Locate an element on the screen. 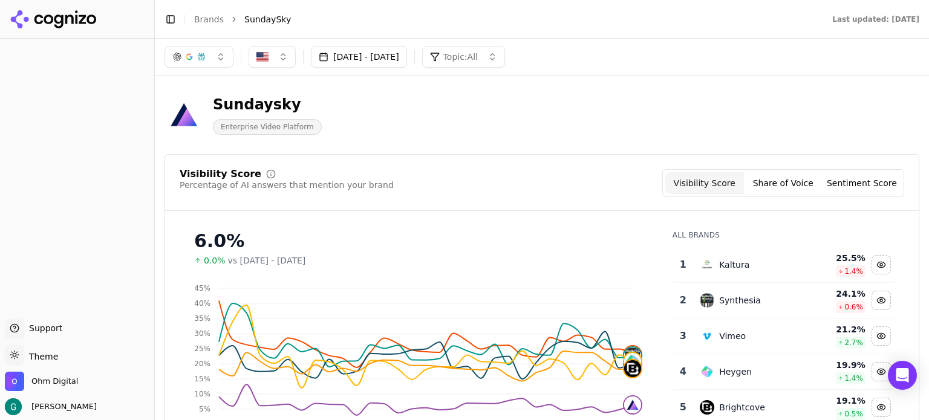  span: 0.0% is located at coordinates (215, 261).